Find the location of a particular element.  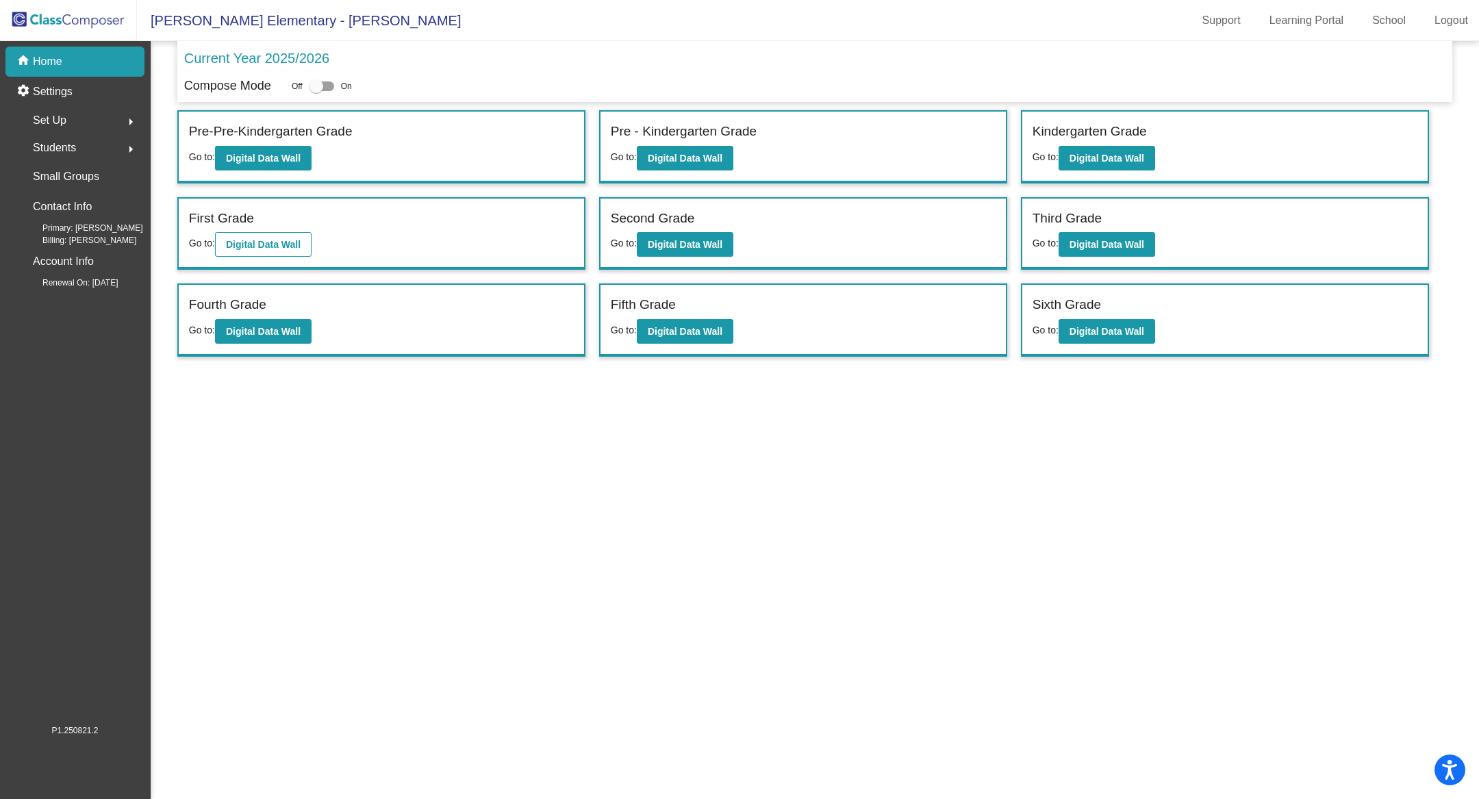

mat-icon: settings is located at coordinates (25, 92).